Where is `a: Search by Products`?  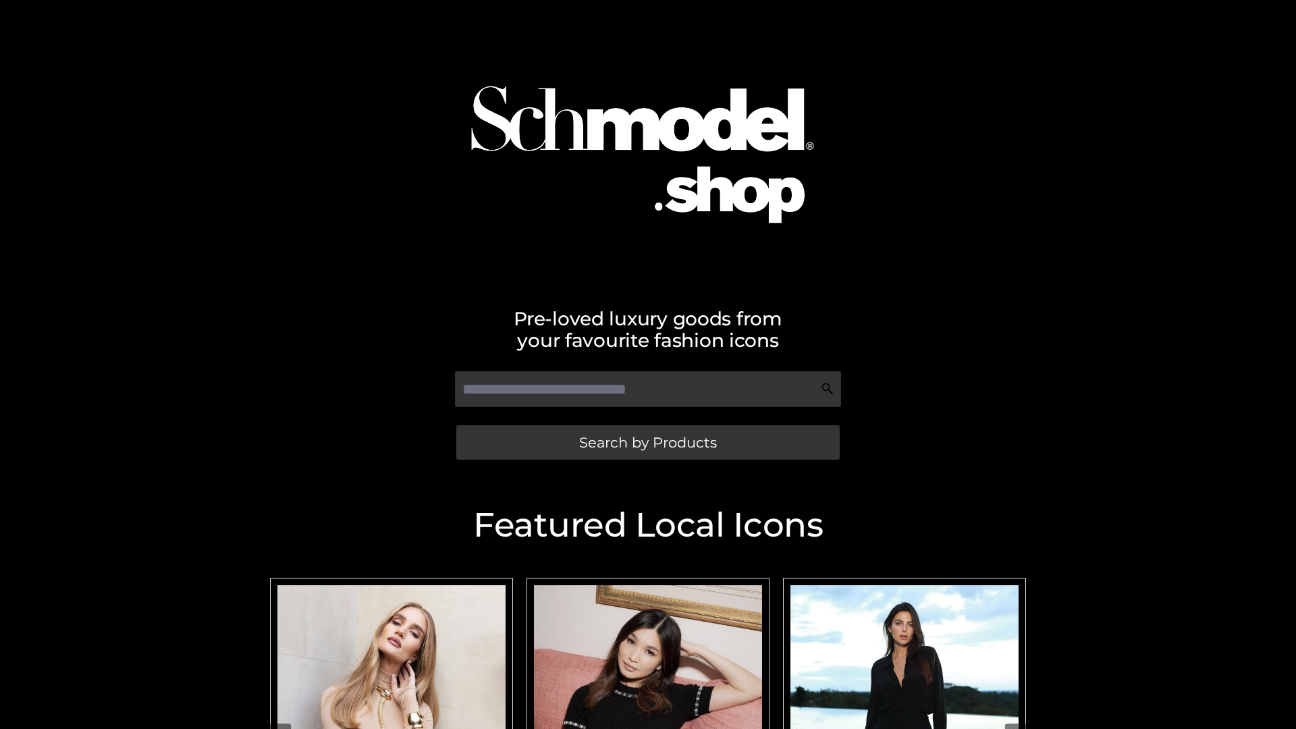
a: Search by Products is located at coordinates (648, 442).